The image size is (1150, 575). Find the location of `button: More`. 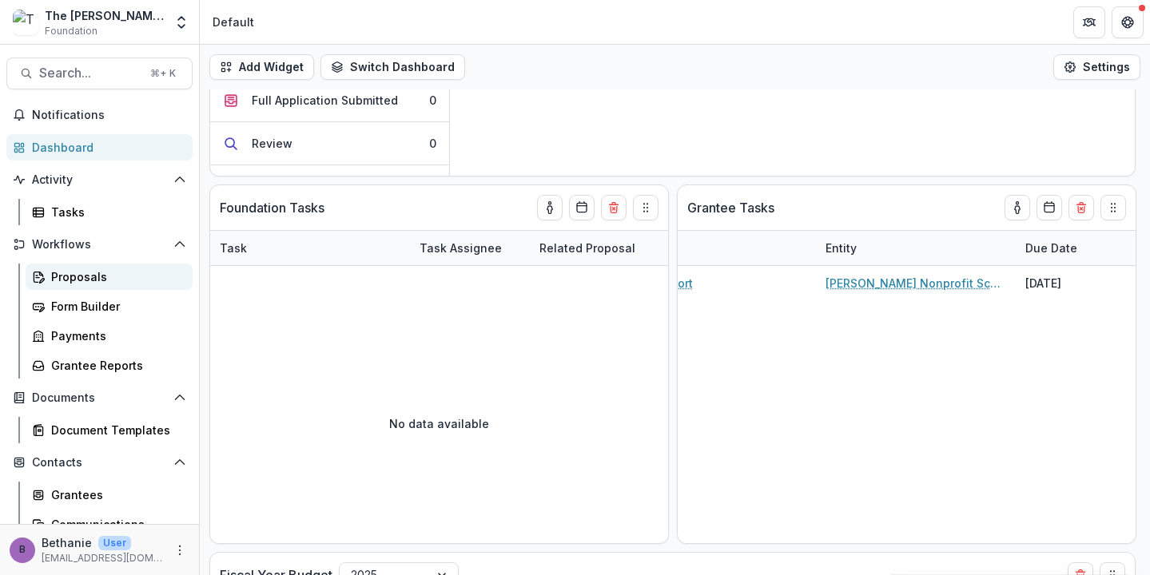

button: More is located at coordinates (180, 551).